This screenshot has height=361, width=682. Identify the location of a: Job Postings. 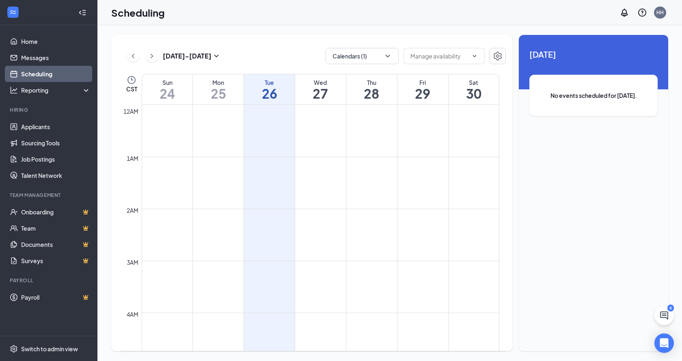
(56, 159).